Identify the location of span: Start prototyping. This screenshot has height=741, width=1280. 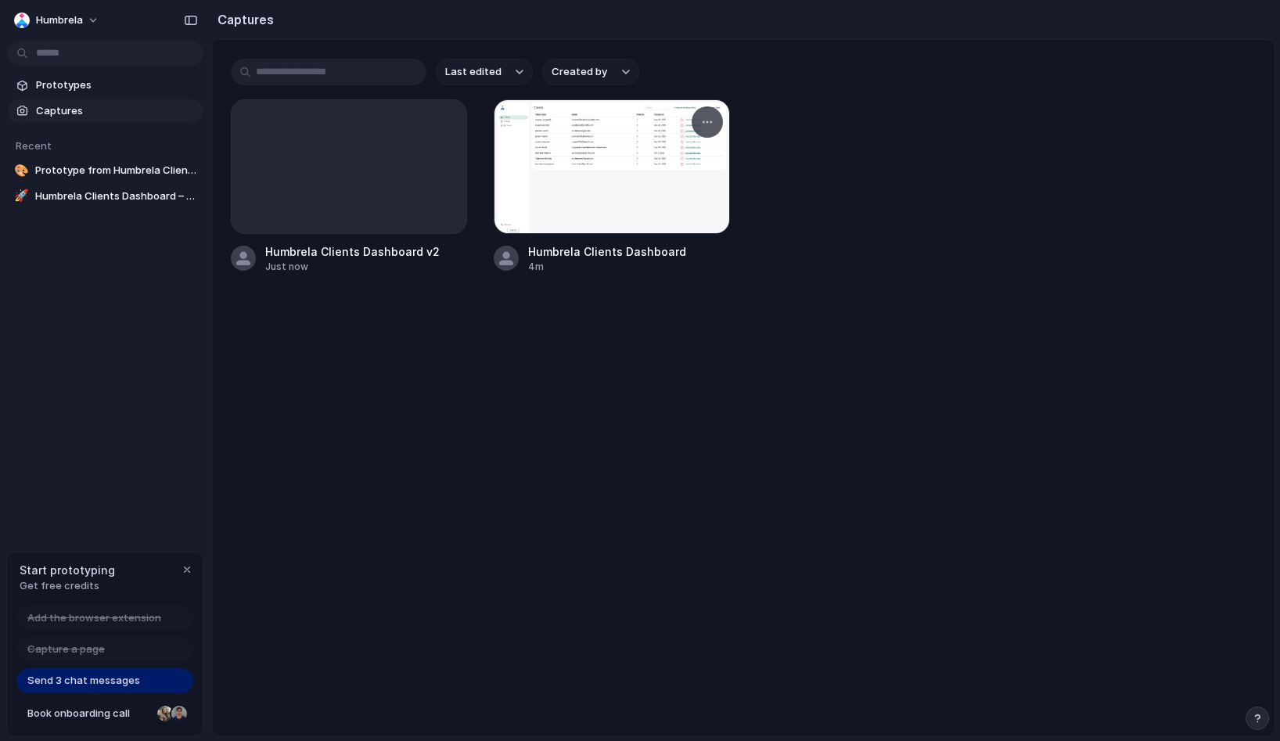
(67, 570).